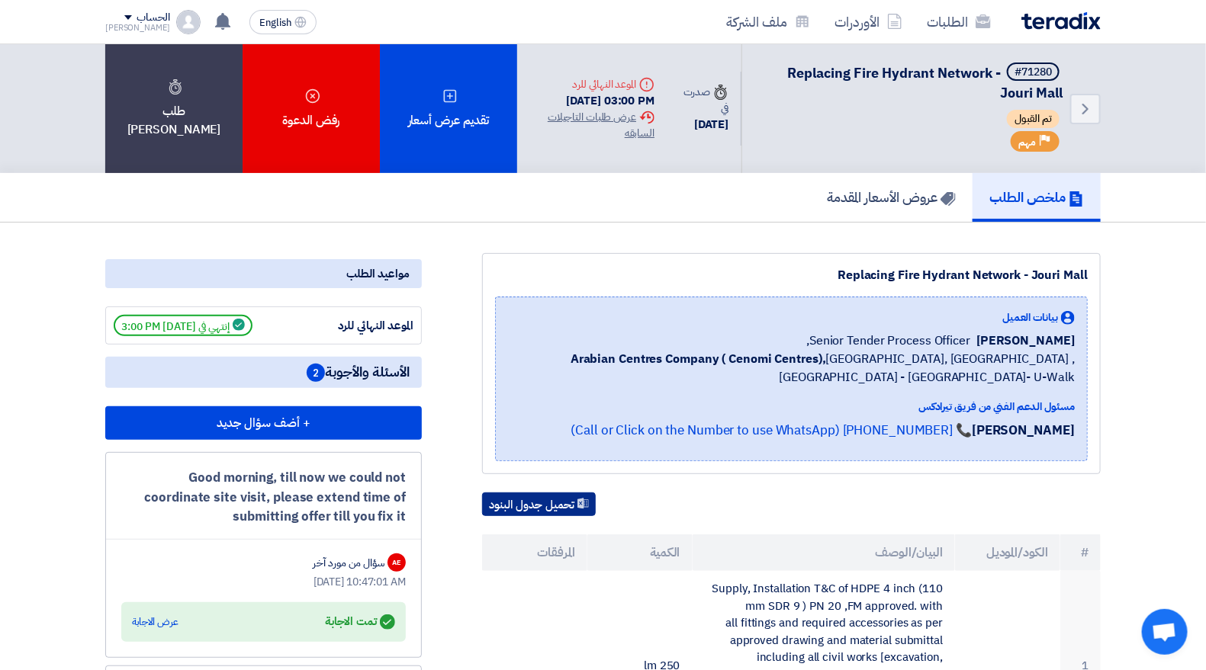 The height and width of the screenshot is (670, 1206). I want to click on span: الأسئلة والأجوبة, so click(358, 372).